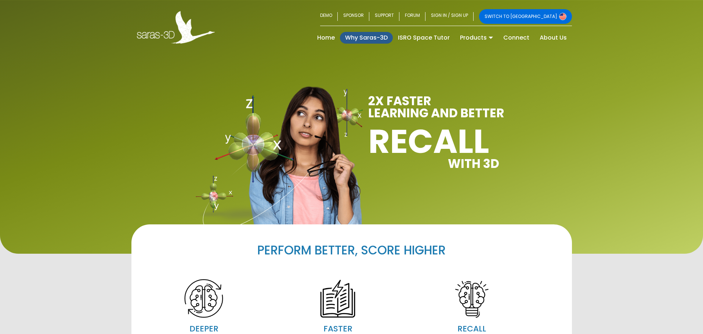  Describe the element at coordinates (553, 38) in the screenshot. I see `a: About Us` at that location.